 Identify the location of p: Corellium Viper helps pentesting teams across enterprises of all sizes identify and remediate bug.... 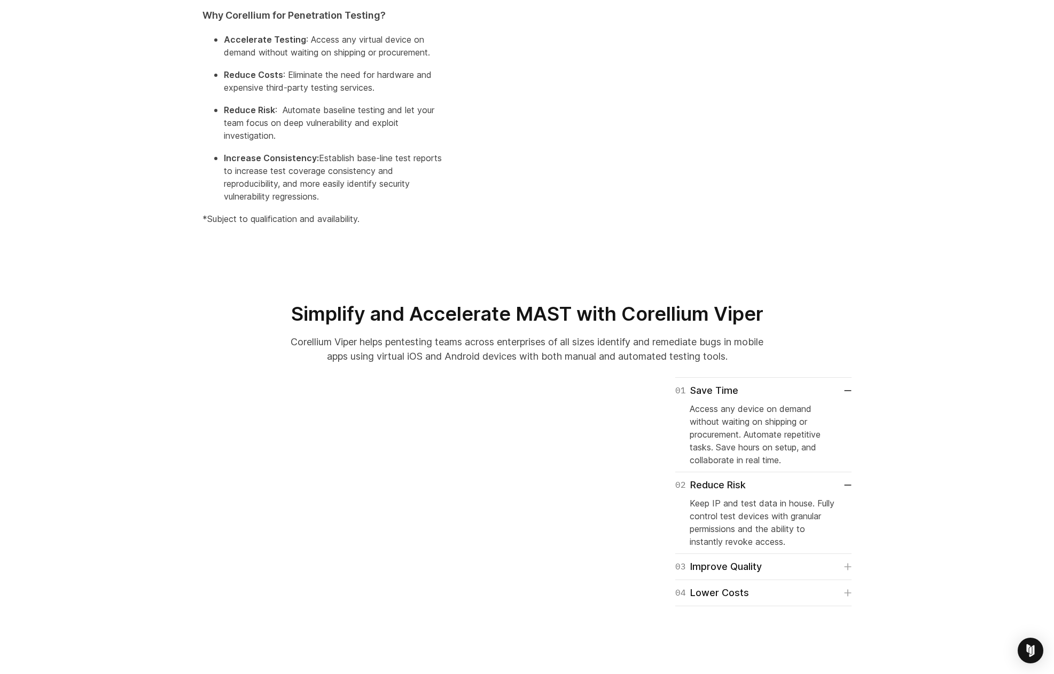
(527, 349).